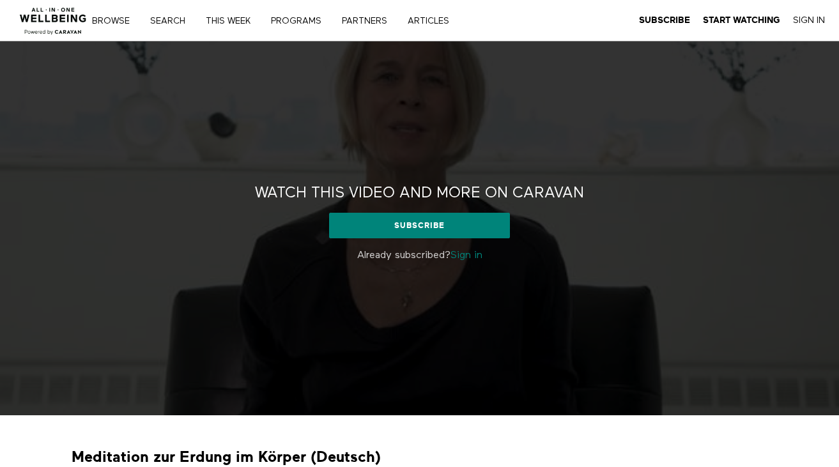  What do you see at coordinates (300, 21) in the screenshot?
I see `a: PROGRAMS` at bounding box center [300, 21].